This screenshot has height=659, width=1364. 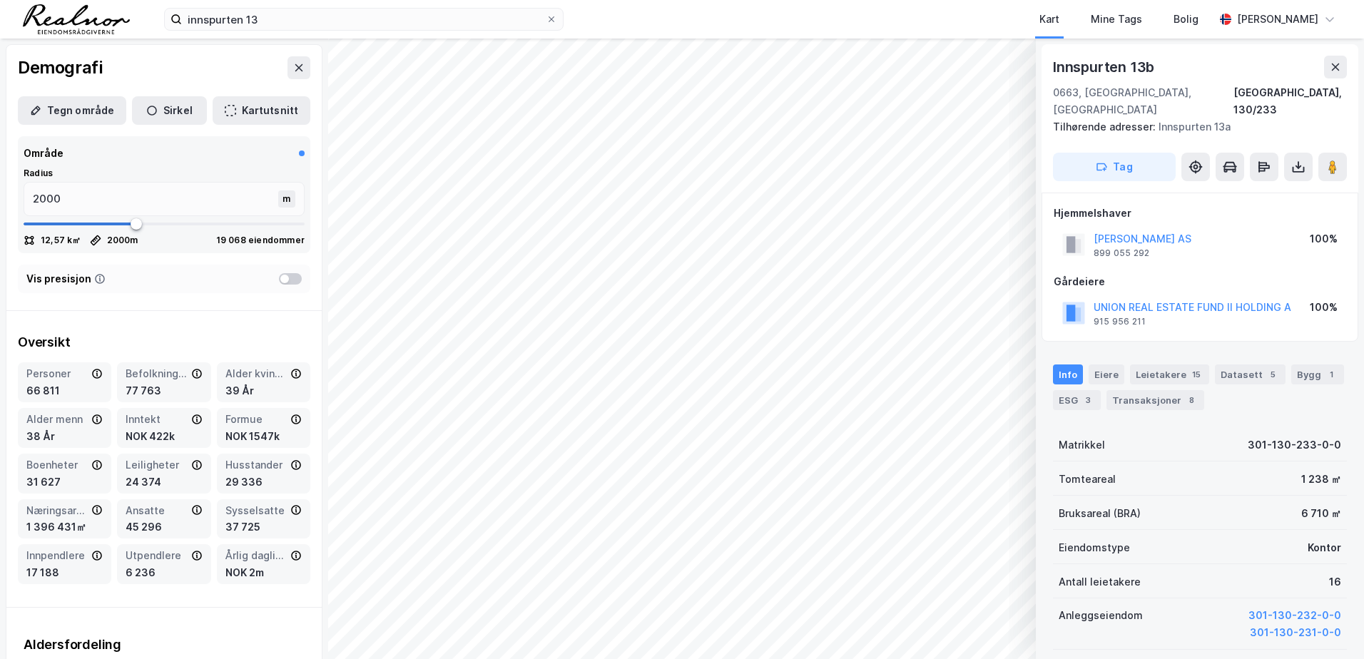 What do you see at coordinates (1114, 167) in the screenshot?
I see `button: Tag` at bounding box center [1114, 167].